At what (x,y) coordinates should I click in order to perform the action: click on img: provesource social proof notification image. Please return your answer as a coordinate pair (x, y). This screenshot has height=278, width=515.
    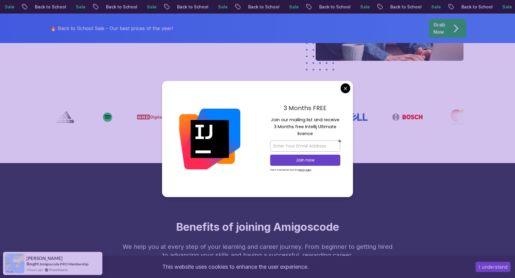
    Looking at the image, I should click on (14, 264).